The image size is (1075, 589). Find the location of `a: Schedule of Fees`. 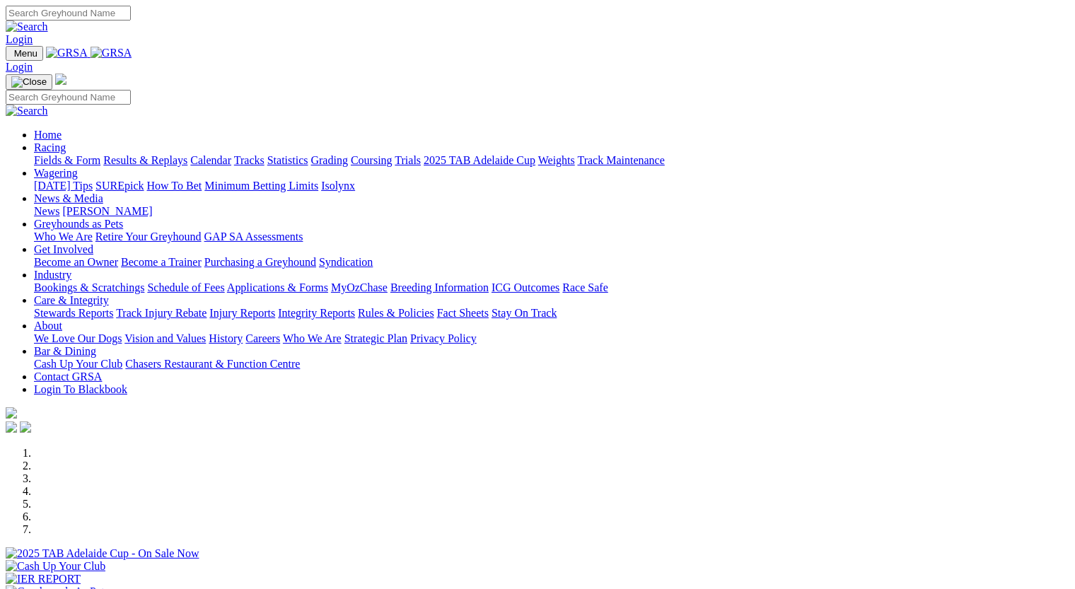

a: Schedule of Fees is located at coordinates (185, 287).